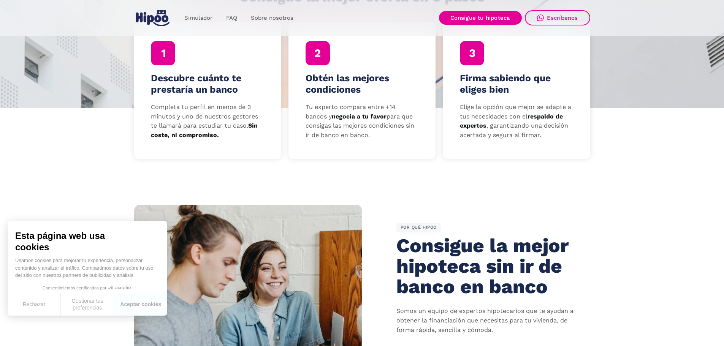 The width and height of the screenshot is (724, 346). I want to click on h4: Descubre cuánto te prestaría un banco, so click(208, 84).